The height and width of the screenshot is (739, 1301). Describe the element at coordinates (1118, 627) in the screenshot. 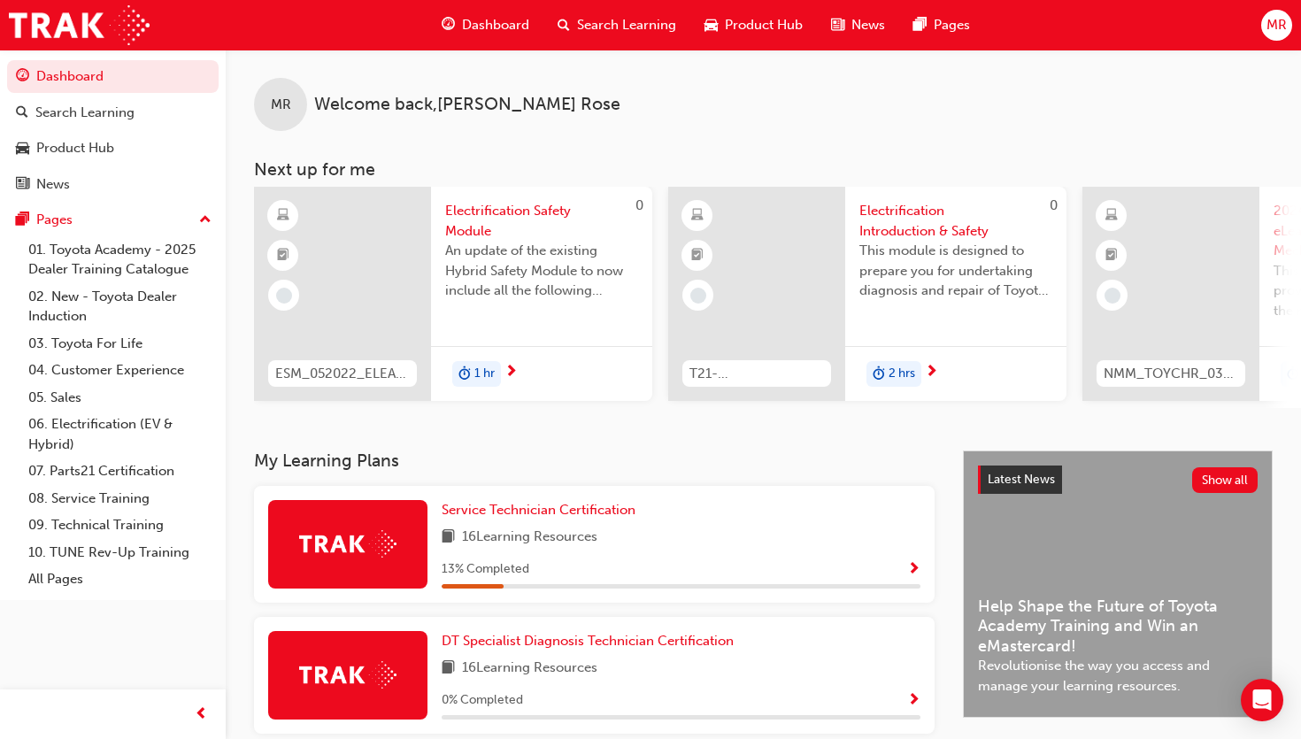

I see `span: Help Shape the Future of Toyota Academy Training and Win an eMastercard!` at that location.